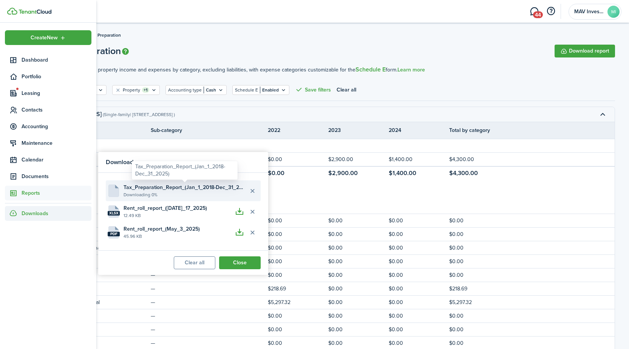 The width and height of the screenshot is (629, 349). What do you see at coordinates (538, 15) in the screenshot?
I see `span: 44` at bounding box center [538, 15].